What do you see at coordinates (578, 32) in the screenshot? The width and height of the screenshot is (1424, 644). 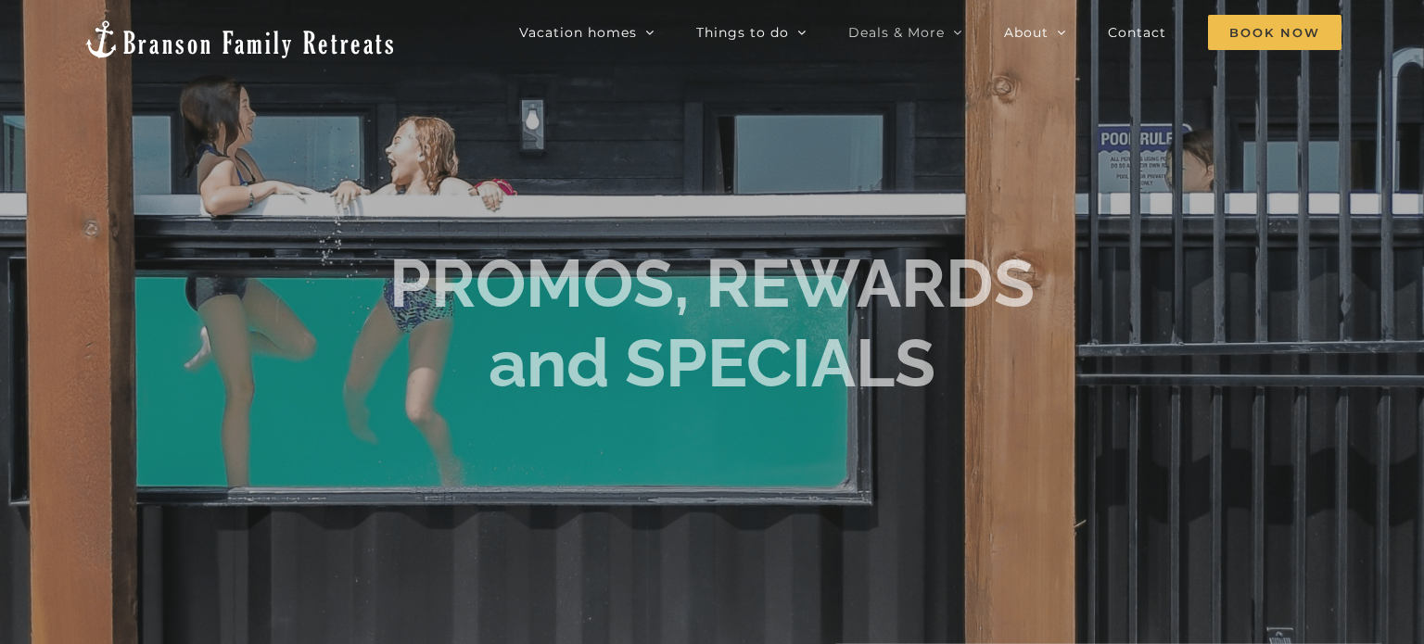 I see `span: Vacation homes` at bounding box center [578, 32].